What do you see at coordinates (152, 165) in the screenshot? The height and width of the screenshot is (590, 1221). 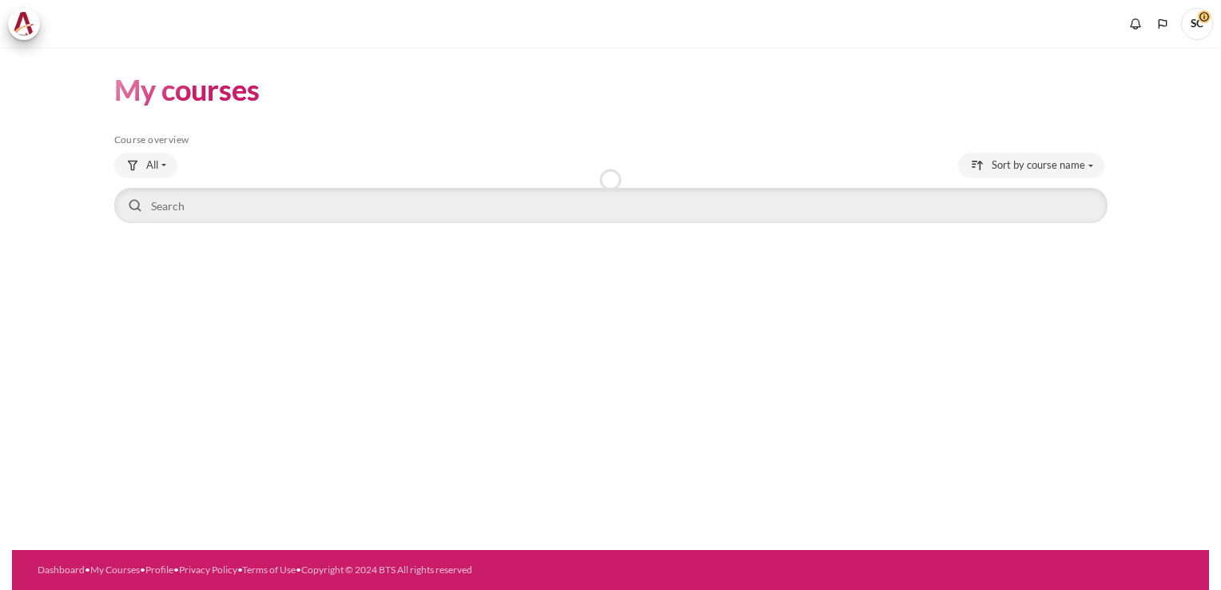 I see `span: All` at bounding box center [152, 165].